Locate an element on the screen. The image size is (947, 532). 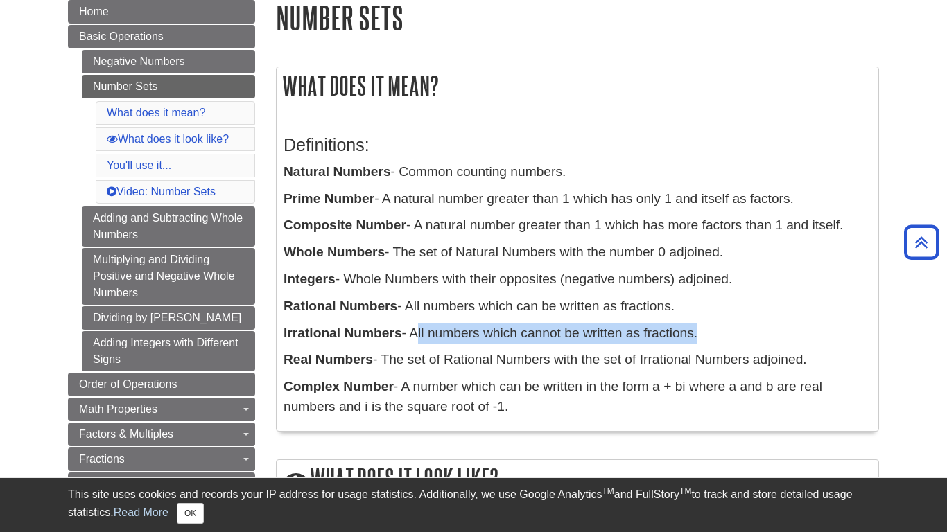
a: What does it look like? is located at coordinates (168, 139).